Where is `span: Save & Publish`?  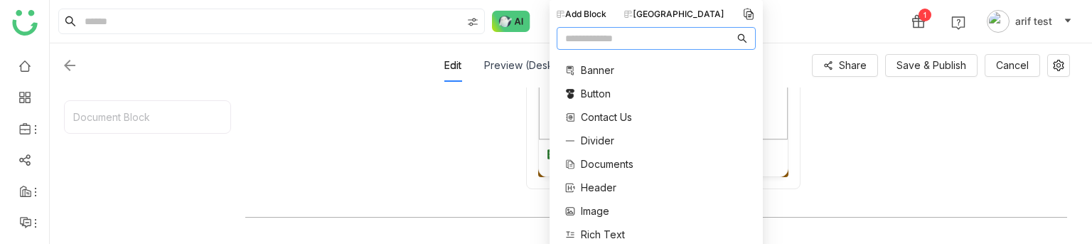
span: Save & Publish is located at coordinates (932, 65).